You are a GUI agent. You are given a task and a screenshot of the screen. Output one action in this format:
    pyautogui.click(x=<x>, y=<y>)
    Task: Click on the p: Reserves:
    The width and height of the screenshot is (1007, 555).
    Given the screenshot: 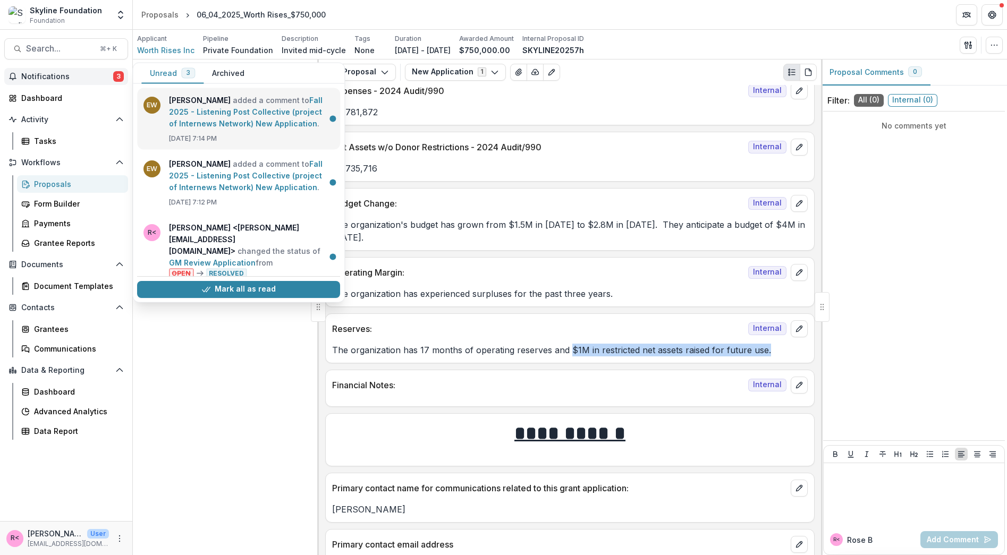 What is the action you would take?
    pyautogui.click(x=538, y=329)
    